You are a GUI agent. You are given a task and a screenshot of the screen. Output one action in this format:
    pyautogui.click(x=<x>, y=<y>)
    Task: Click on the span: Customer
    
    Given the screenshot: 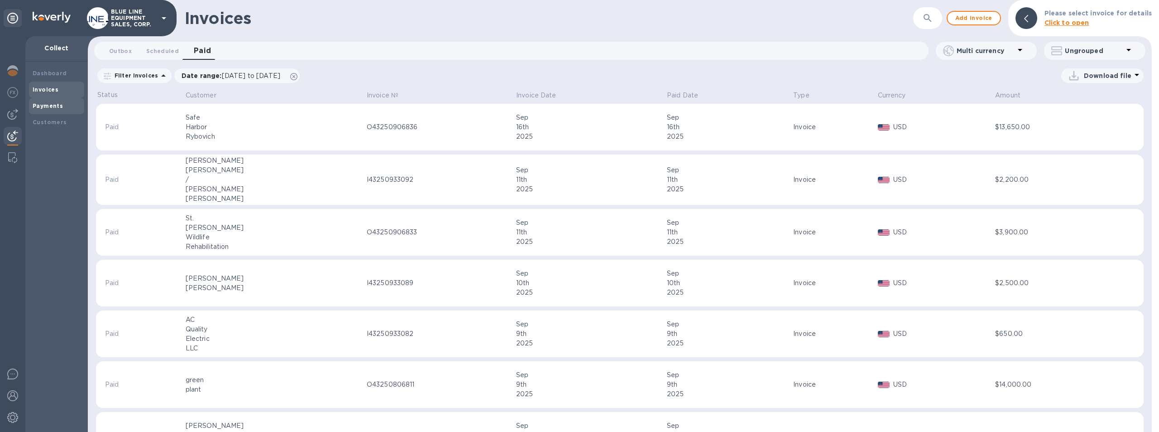 What is the action you would take?
    pyautogui.click(x=207, y=95)
    